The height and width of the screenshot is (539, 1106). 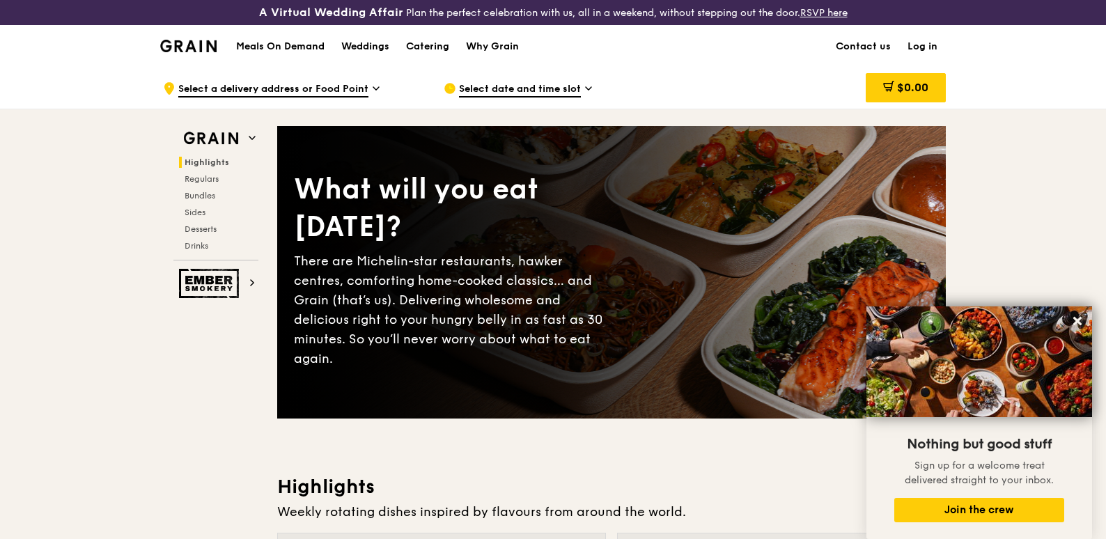 What do you see at coordinates (201, 179) in the screenshot?
I see `span: Regulars` at bounding box center [201, 179].